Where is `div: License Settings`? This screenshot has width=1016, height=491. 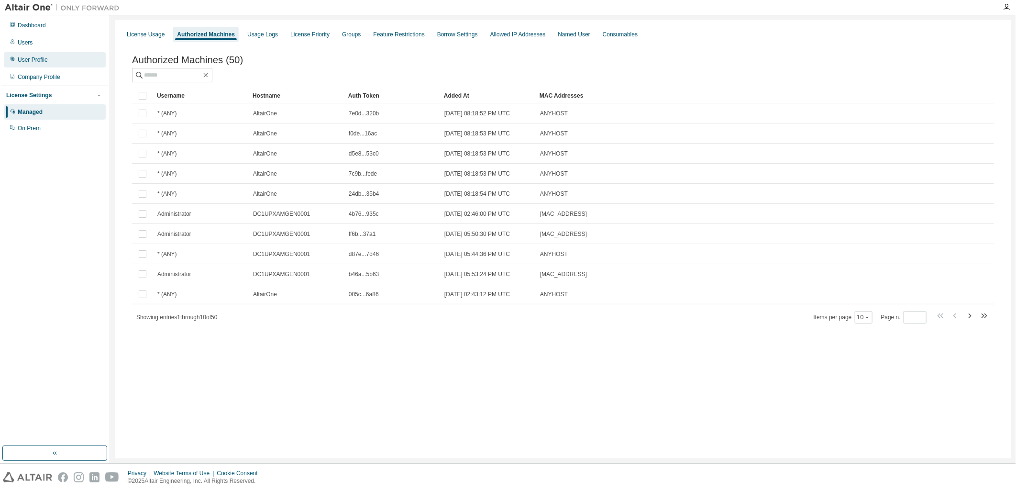 div: License Settings is located at coordinates (29, 95).